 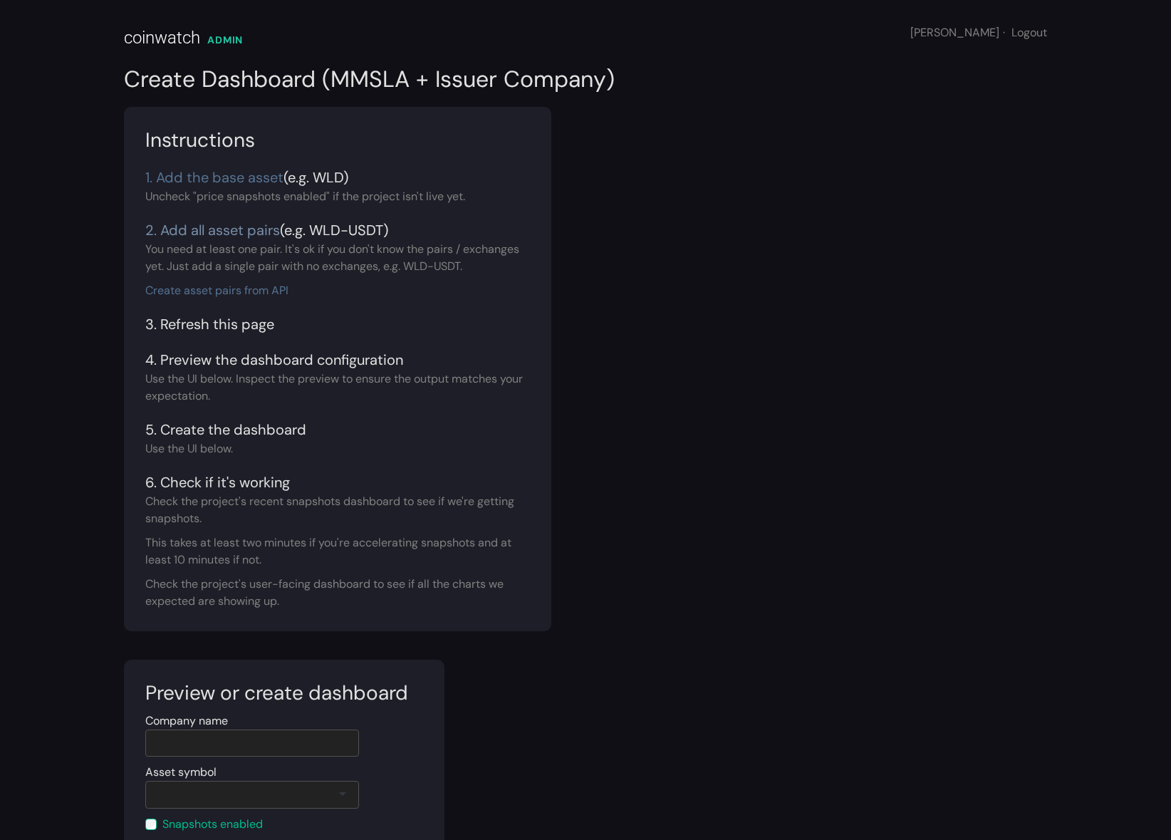 What do you see at coordinates (1030, 32) in the screenshot?
I see `a: Logout` at bounding box center [1030, 32].